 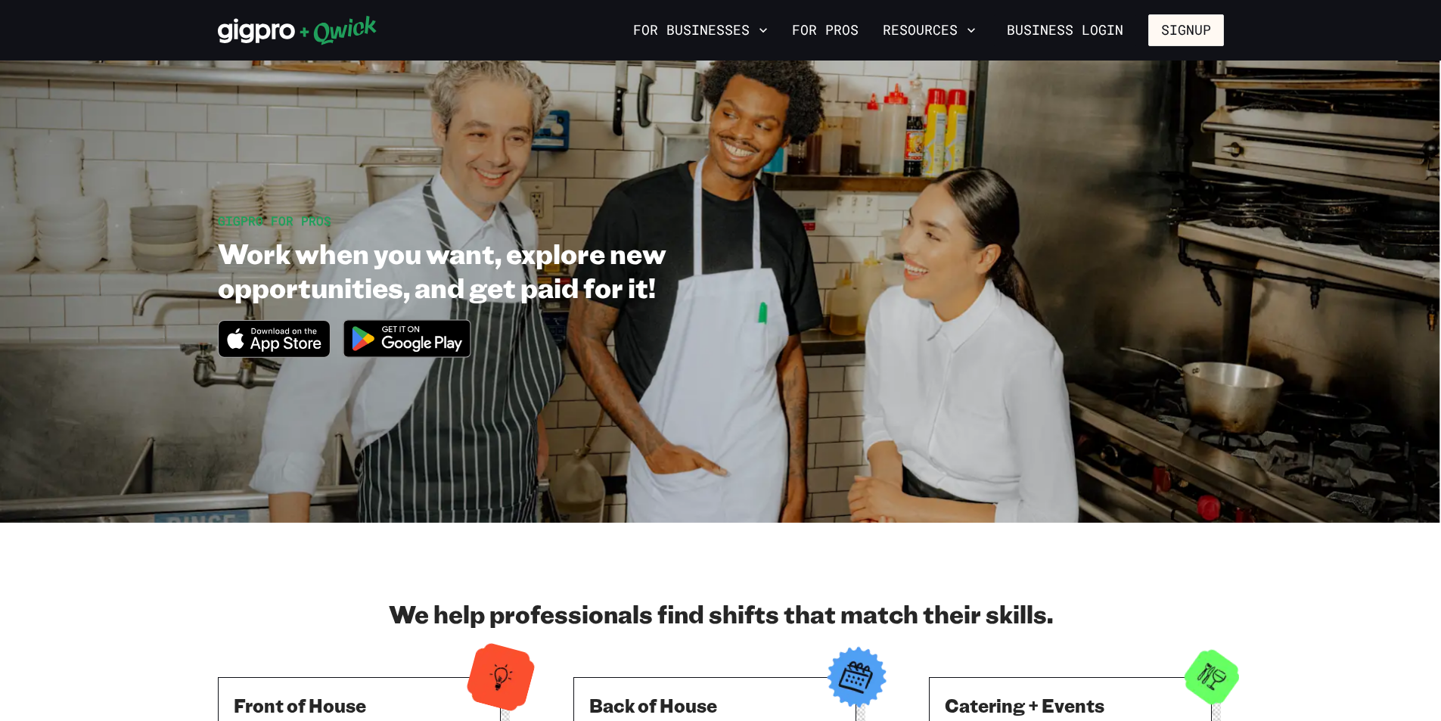 What do you see at coordinates (721, 614) in the screenshot?
I see `h2: We help professionals find shifts that match their skills.` at bounding box center [721, 614].